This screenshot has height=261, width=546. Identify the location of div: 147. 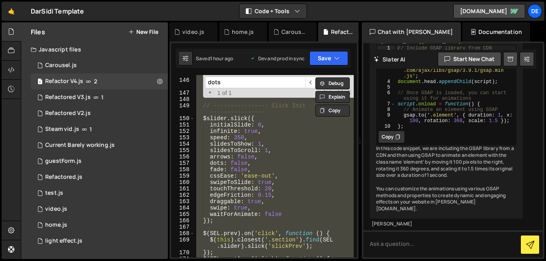
(183, 93).